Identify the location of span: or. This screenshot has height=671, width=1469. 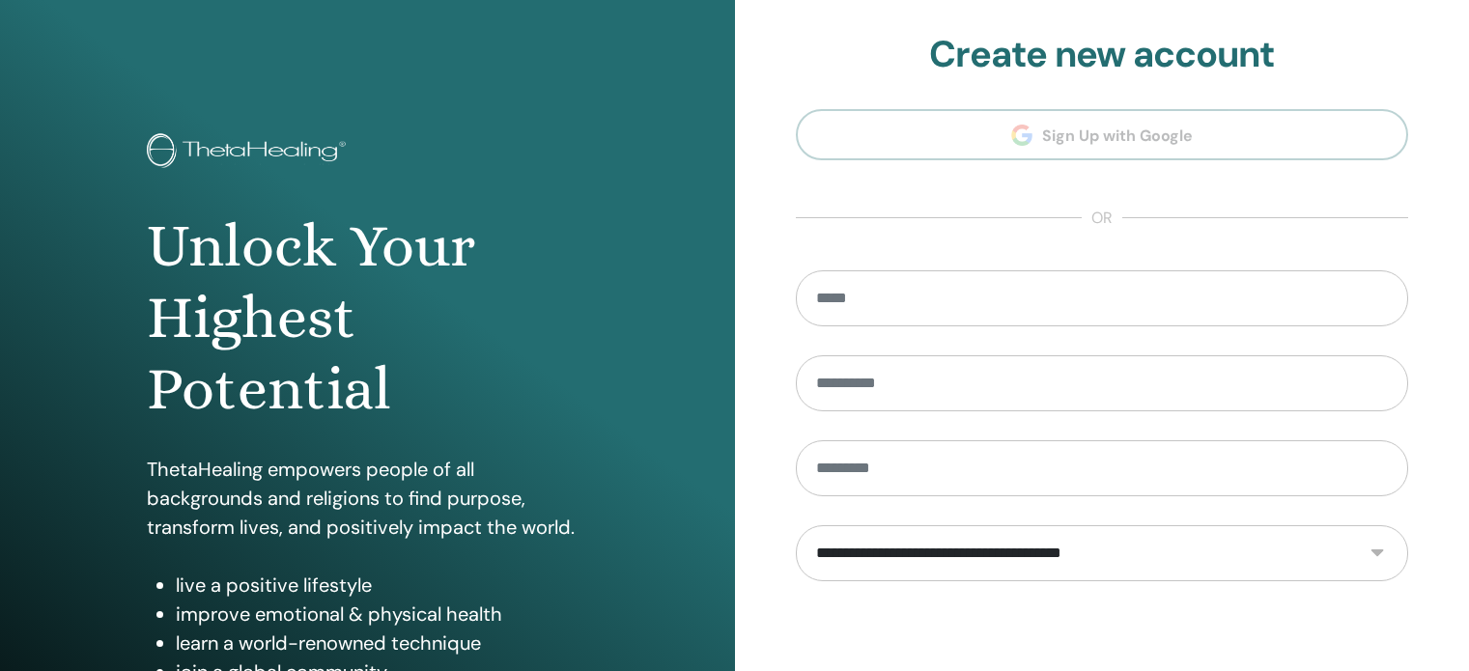
(1102, 218).